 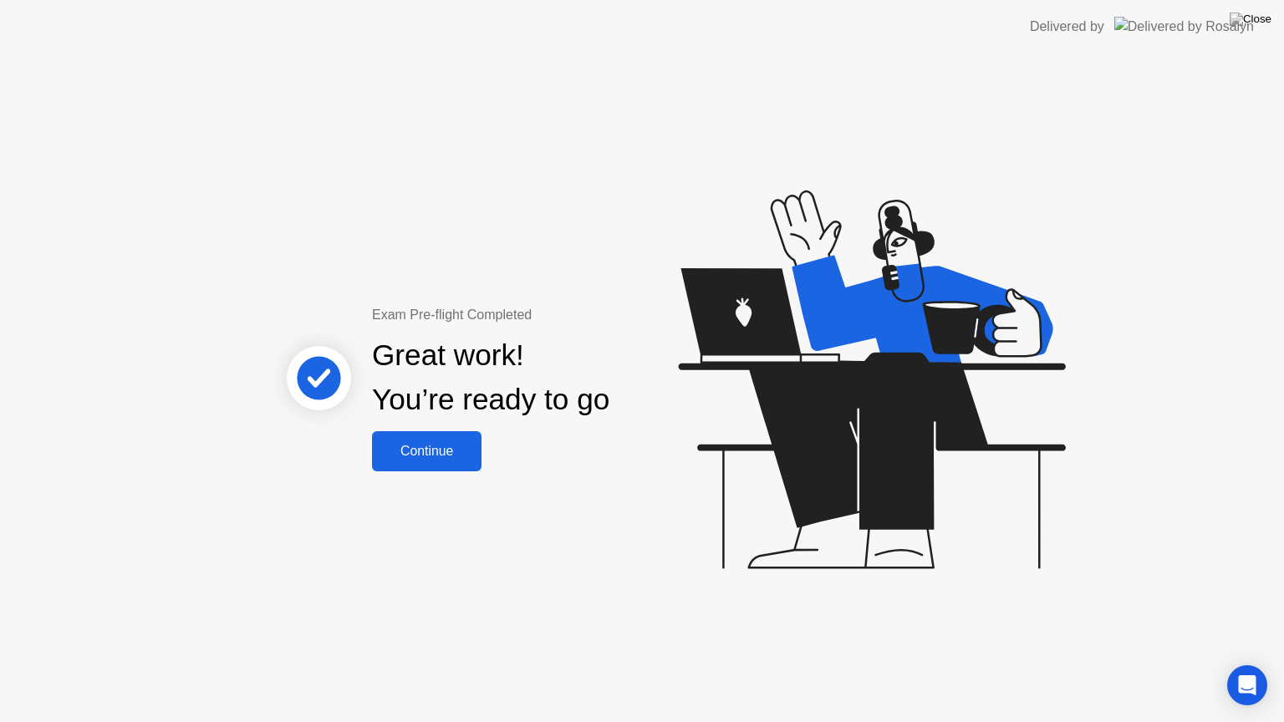 I want to click on button: Continue, so click(x=426, y=451).